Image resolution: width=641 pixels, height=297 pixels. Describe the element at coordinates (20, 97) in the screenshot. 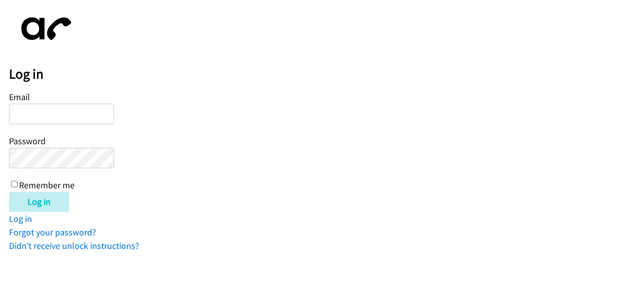

I see `label: Email` at that location.